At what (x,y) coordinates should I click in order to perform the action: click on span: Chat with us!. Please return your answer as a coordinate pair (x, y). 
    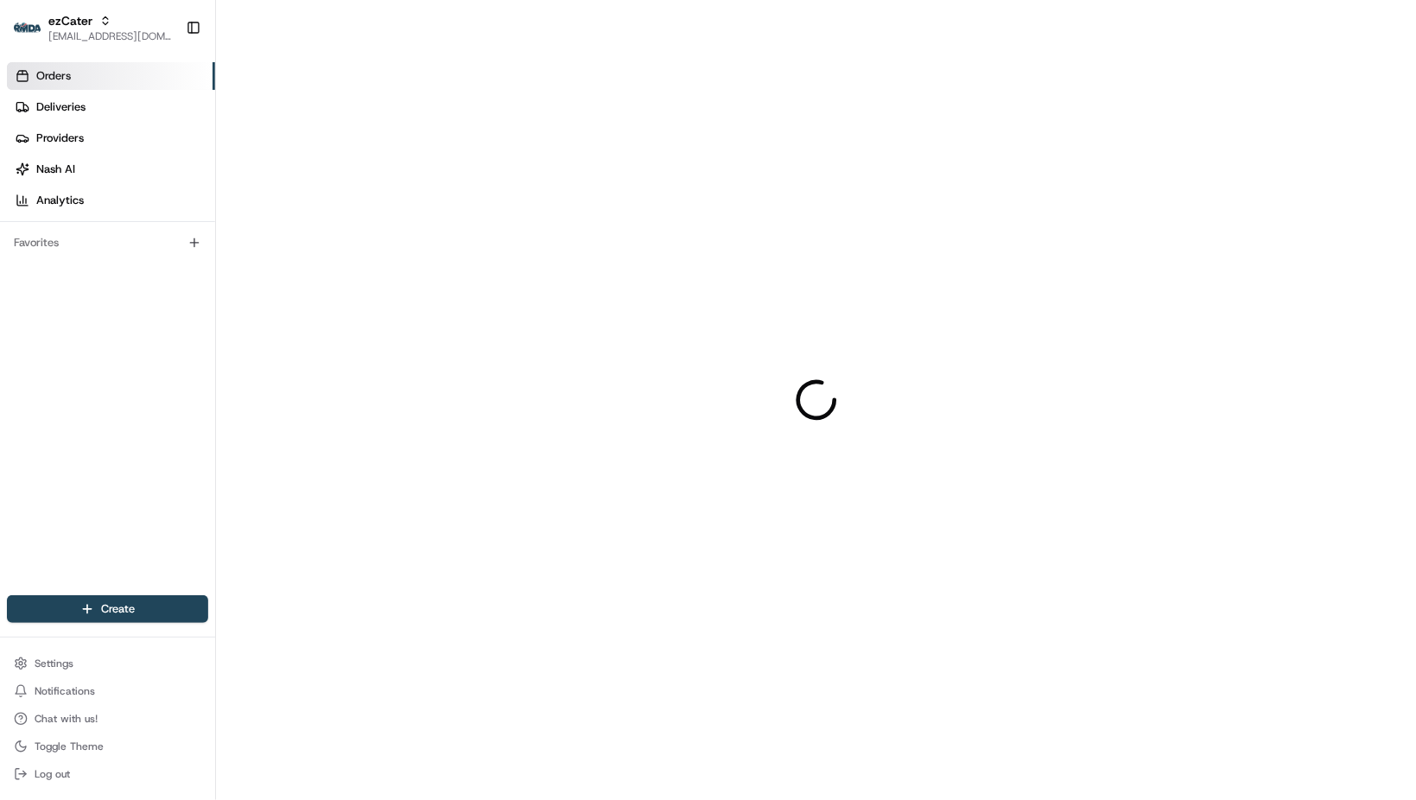
    Looking at the image, I should click on (66, 719).